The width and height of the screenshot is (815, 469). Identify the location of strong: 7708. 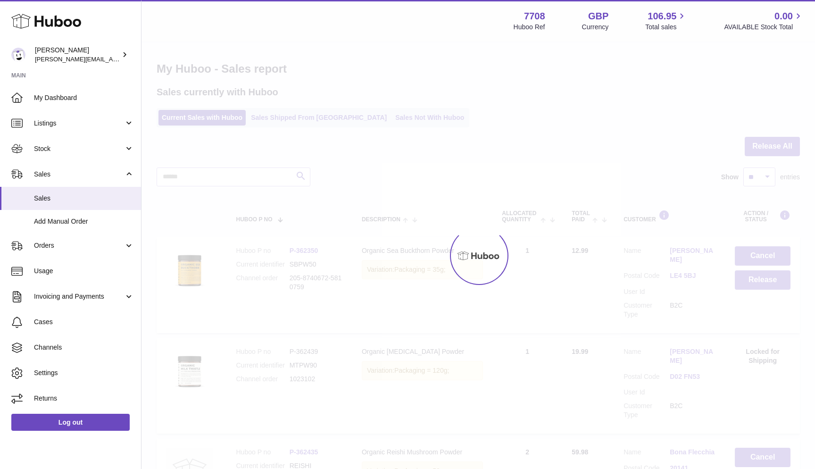
(534, 16).